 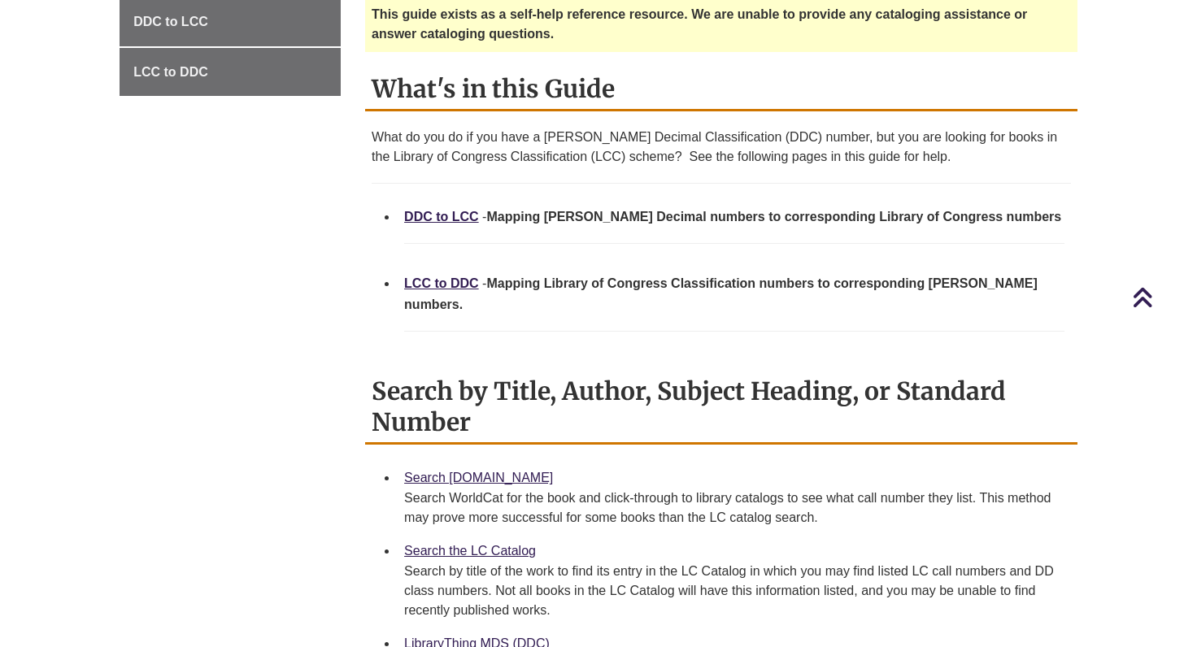 I want to click on div: Search WorldCat for the book and click-through to library catalogs to see what call number they l..., so click(x=734, y=508).